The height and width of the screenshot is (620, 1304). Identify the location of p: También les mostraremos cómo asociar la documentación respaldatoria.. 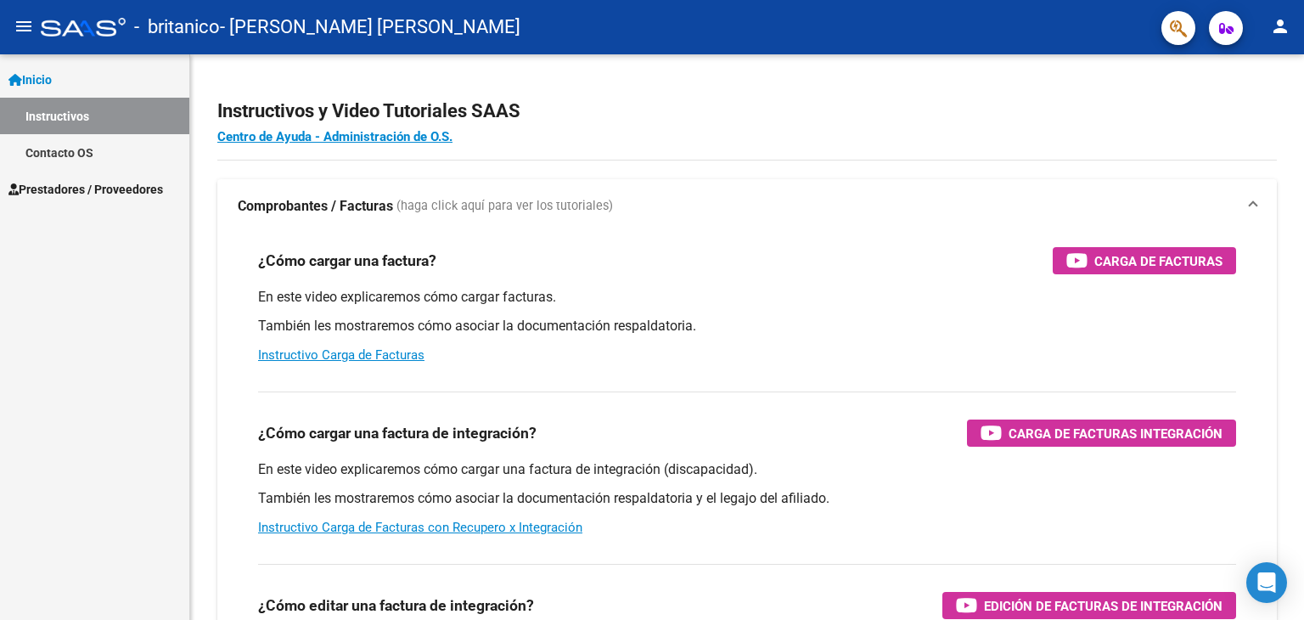
(747, 326).